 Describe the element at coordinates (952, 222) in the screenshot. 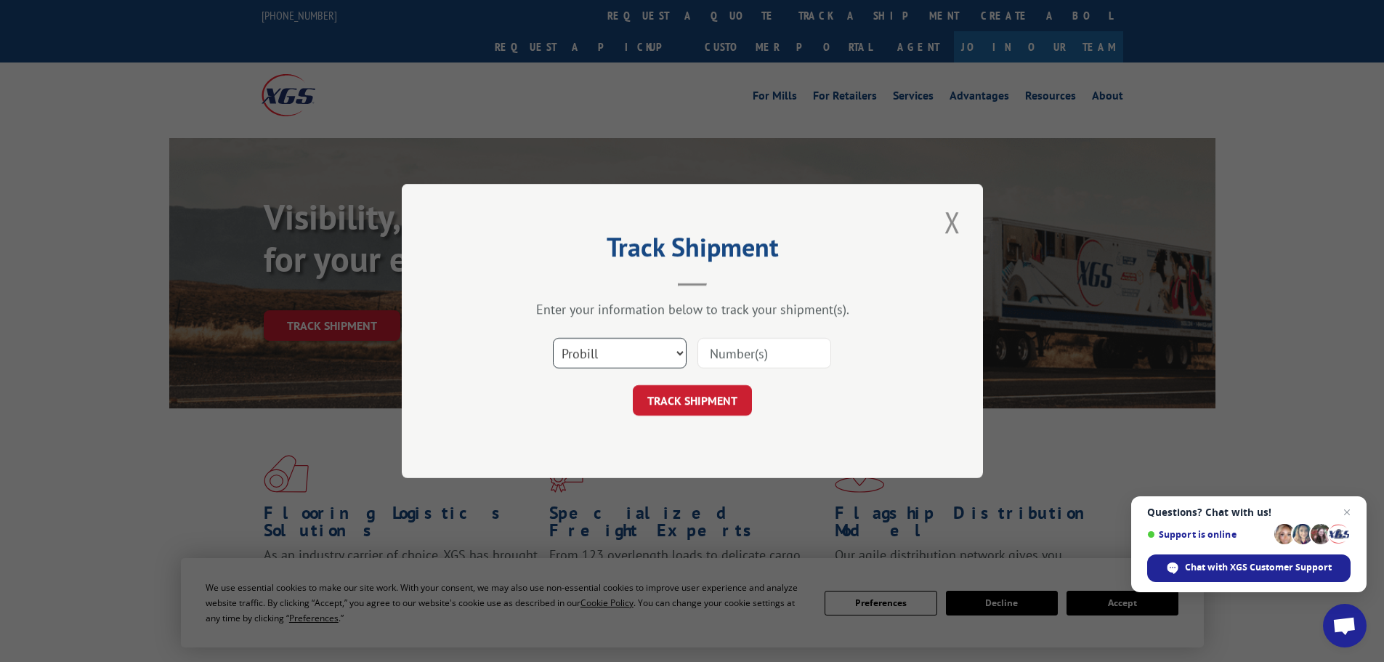

I see `button: Close modal` at that location.